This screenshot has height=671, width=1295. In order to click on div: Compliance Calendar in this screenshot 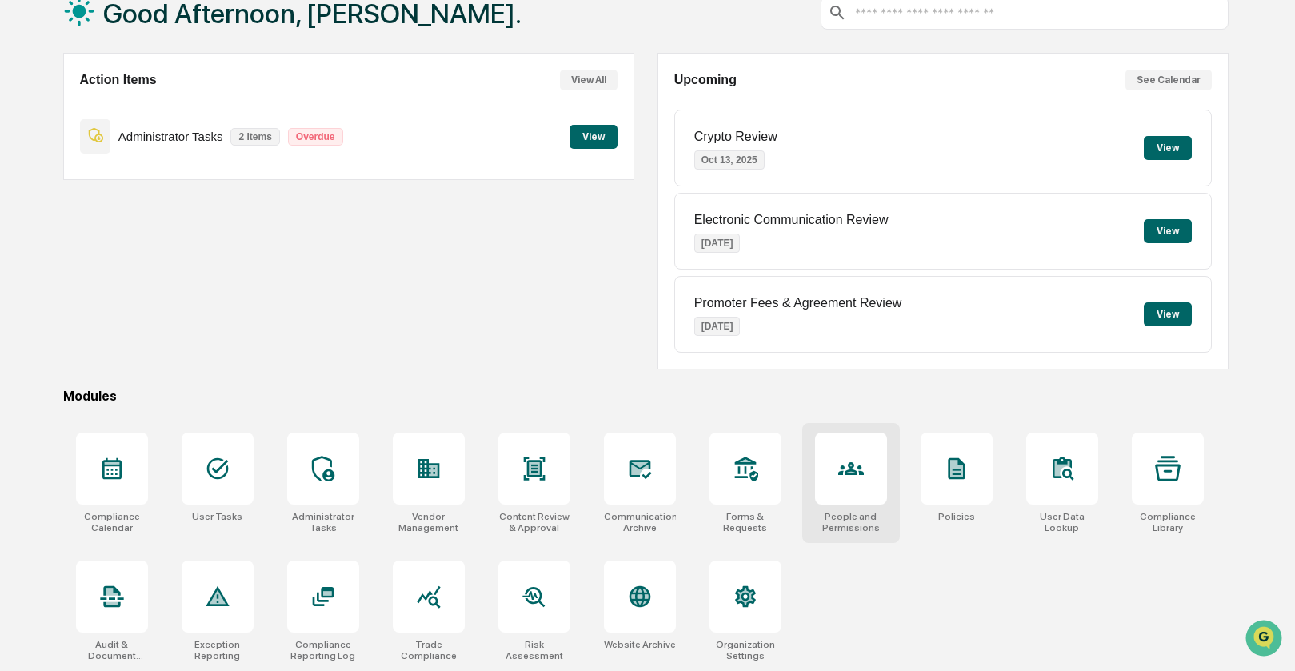, I will do `click(112, 522)`.